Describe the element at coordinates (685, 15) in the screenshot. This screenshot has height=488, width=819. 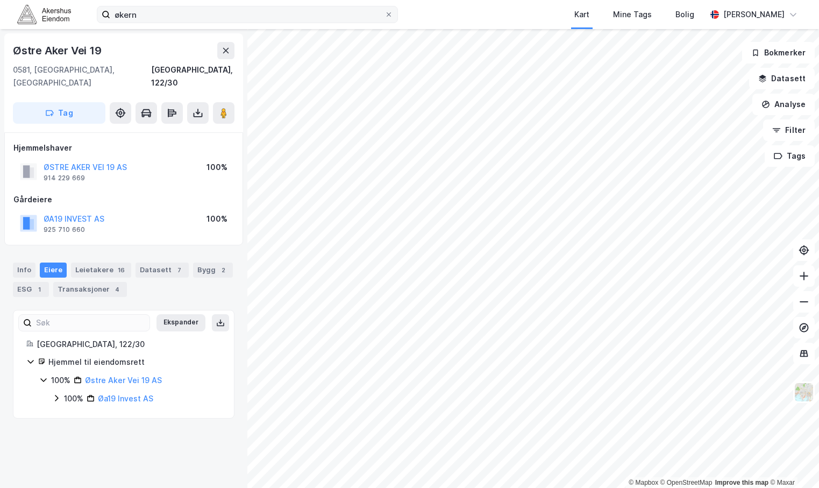
I see `div: Bolig` at that location.